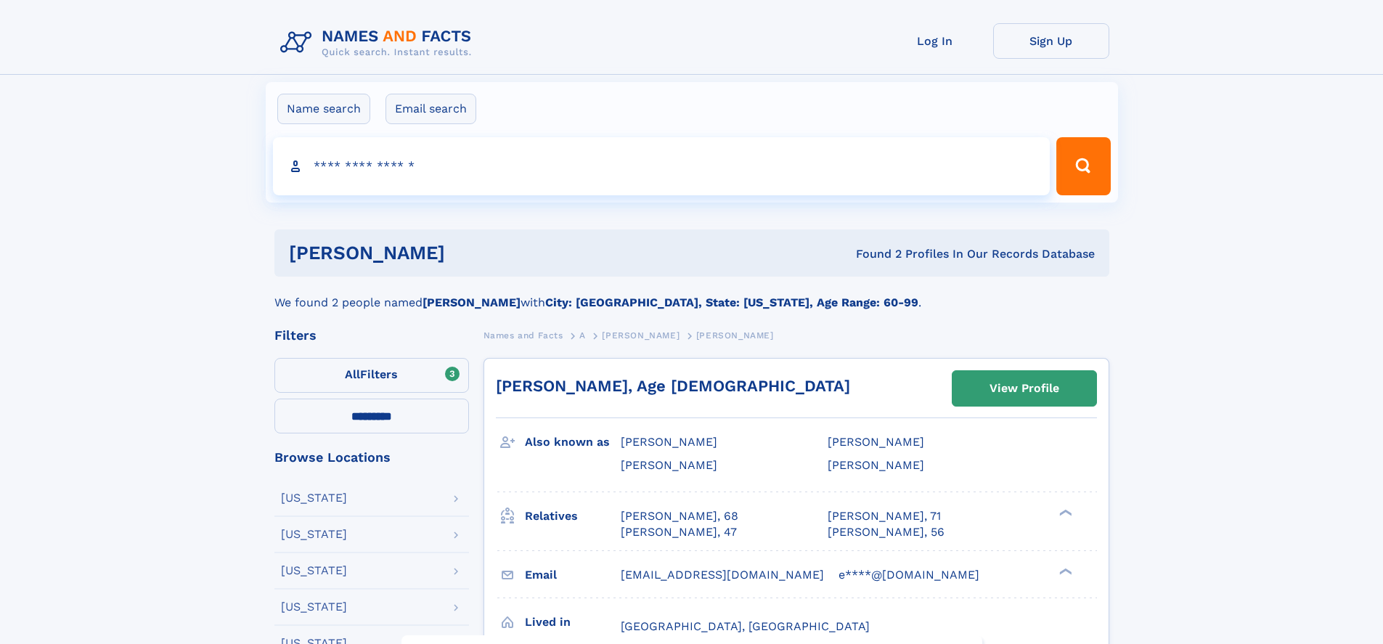  Describe the element at coordinates (573, 442) in the screenshot. I see `h3: Also known as` at that location.